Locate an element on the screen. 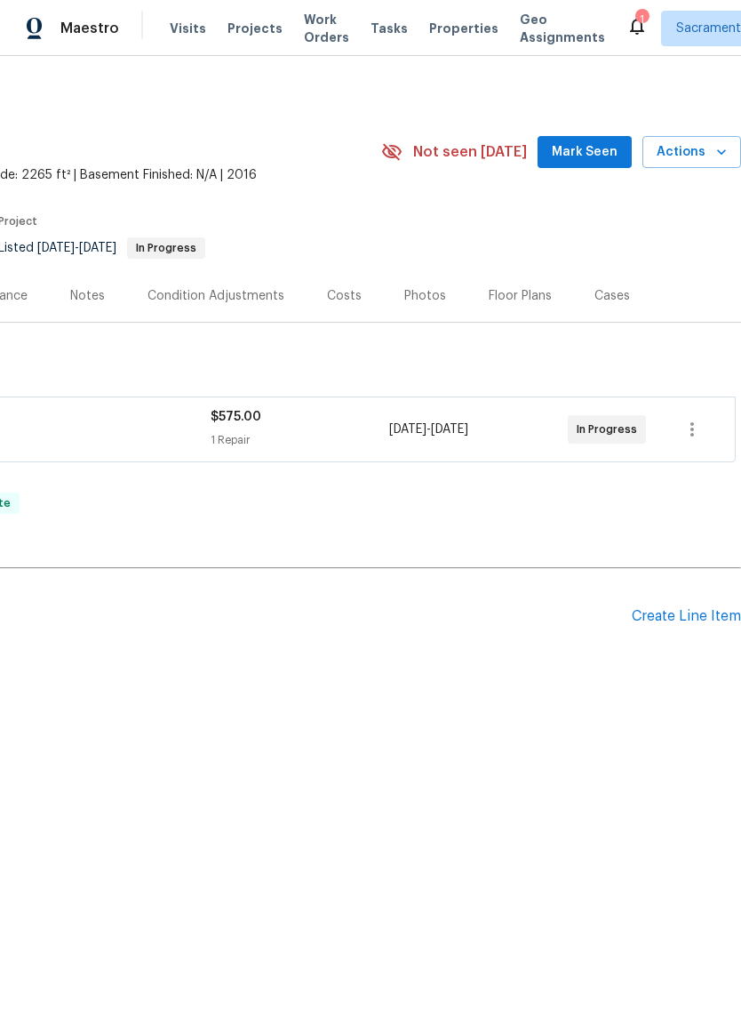  span: Maestro is located at coordinates (90, 28).